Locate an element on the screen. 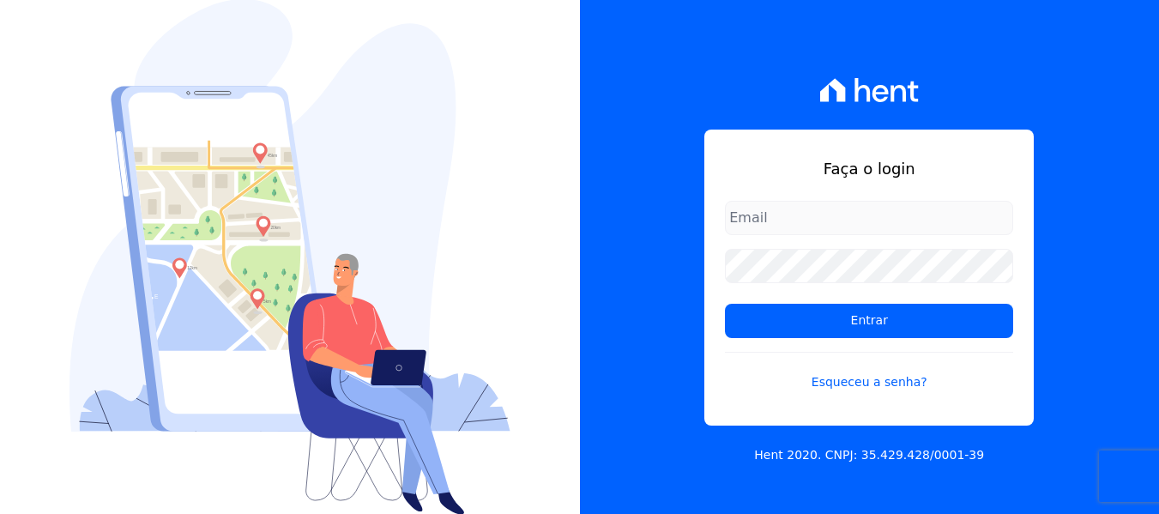 This screenshot has height=514, width=1159. h1: Faça o login is located at coordinates (869, 168).